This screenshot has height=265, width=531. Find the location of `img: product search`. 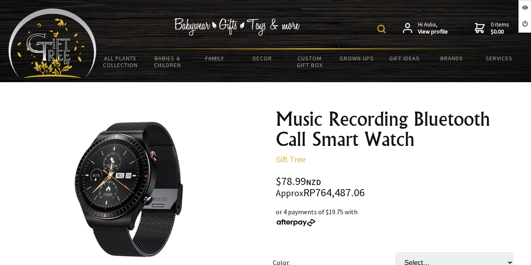

img: product search is located at coordinates (382, 29).